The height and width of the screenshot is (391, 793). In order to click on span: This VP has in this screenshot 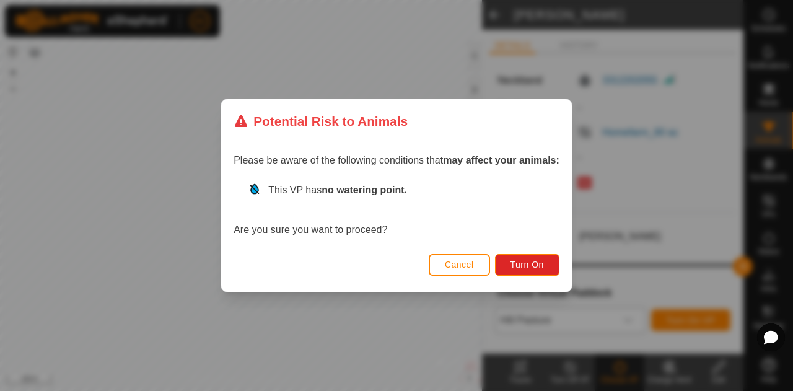, I will do `click(338, 190)`.